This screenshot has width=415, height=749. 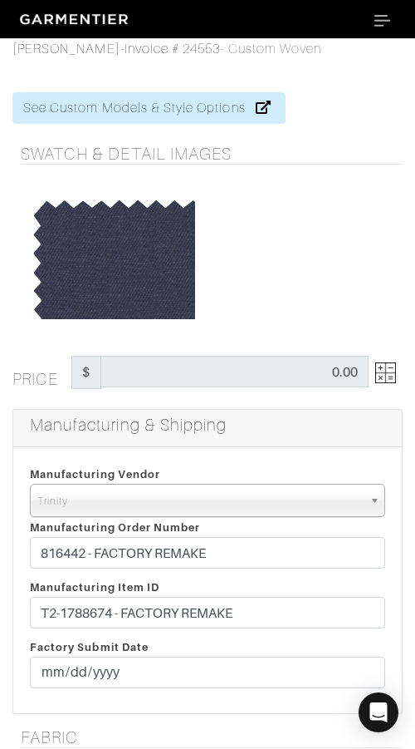 I want to click on span: Manufacturing Item ID, so click(x=95, y=587).